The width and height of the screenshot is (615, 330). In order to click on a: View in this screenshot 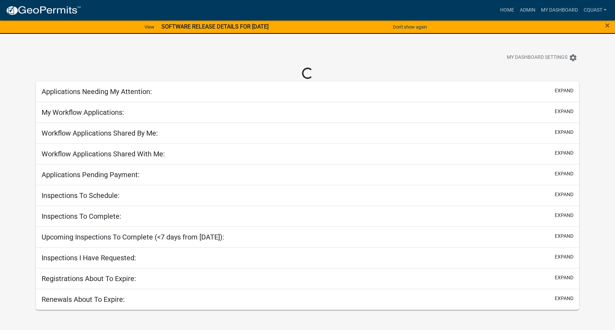, I will do `click(149, 27)`.